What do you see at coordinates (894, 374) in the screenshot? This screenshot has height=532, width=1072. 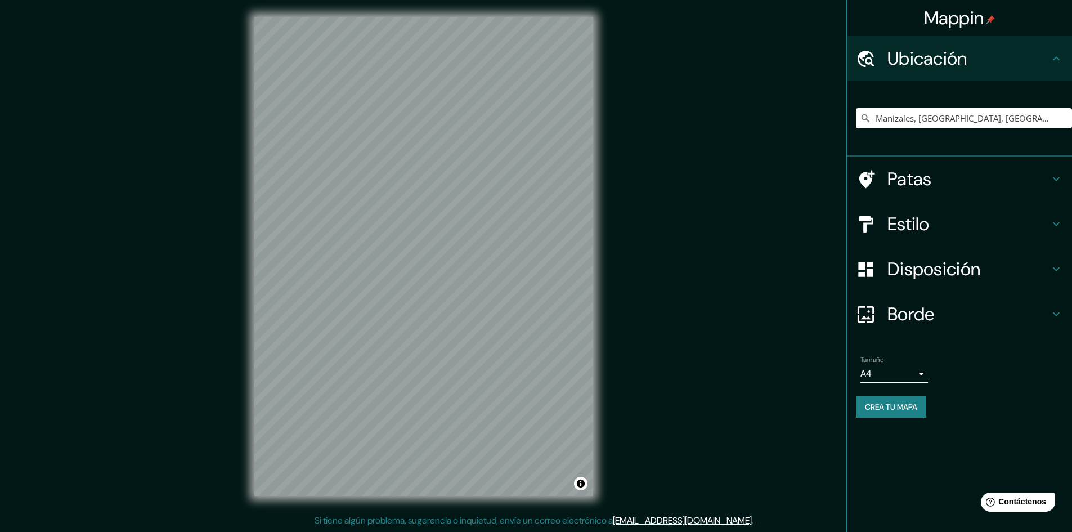 I see `div: A4` at bounding box center [894, 374].